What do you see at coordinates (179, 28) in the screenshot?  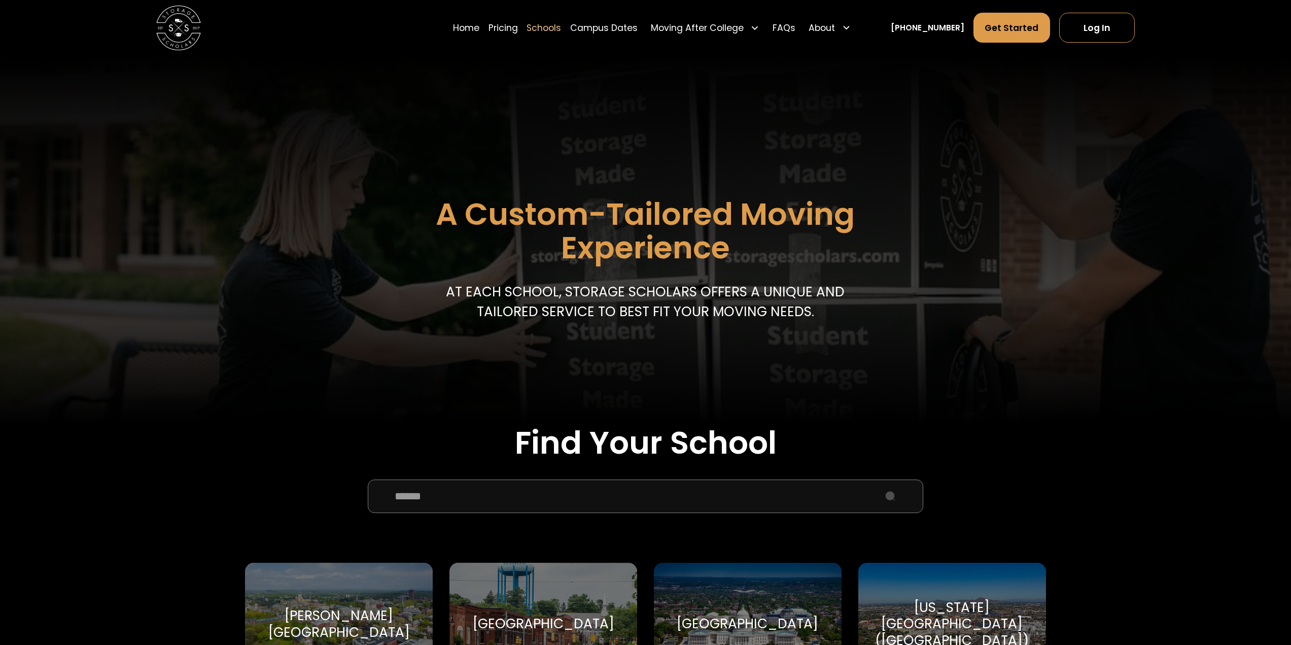 I see `img: Storage Scholars main logo` at bounding box center [179, 28].